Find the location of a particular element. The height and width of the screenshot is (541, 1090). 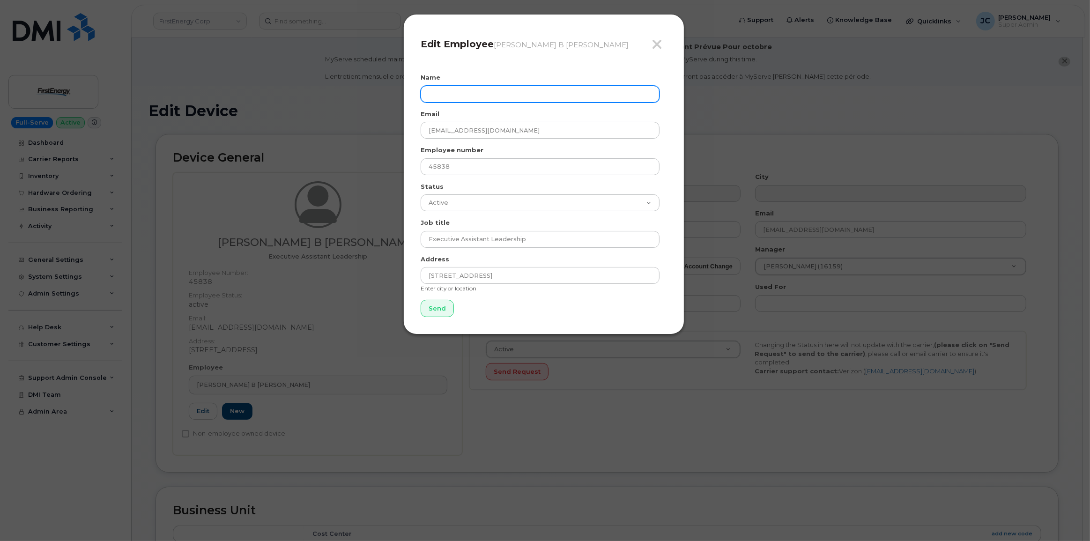

input: Send is located at coordinates (437, 308).